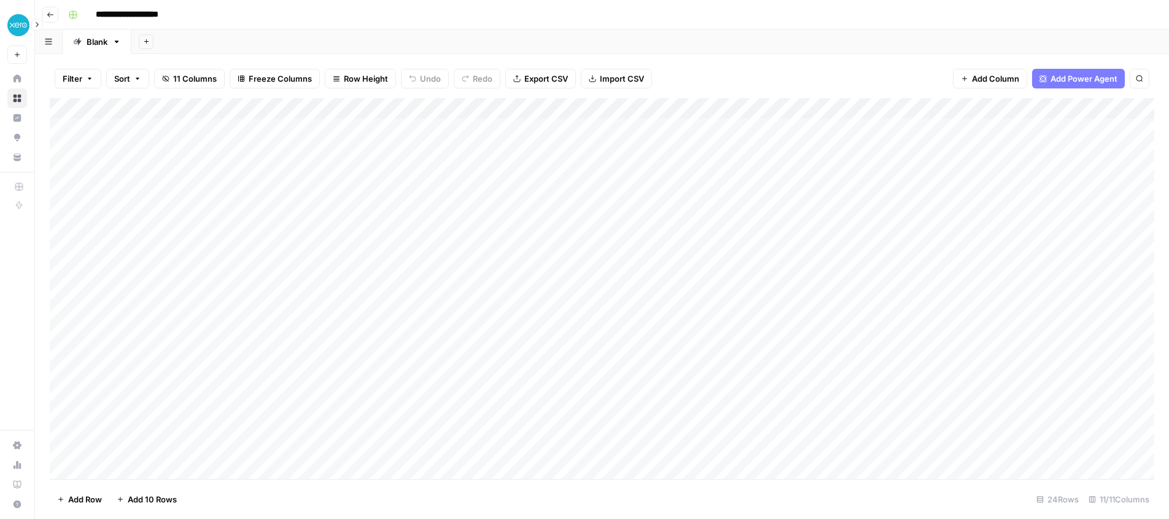 Image resolution: width=1169 pixels, height=519 pixels. What do you see at coordinates (17, 504) in the screenshot?
I see `button: Help + Support` at bounding box center [17, 504].